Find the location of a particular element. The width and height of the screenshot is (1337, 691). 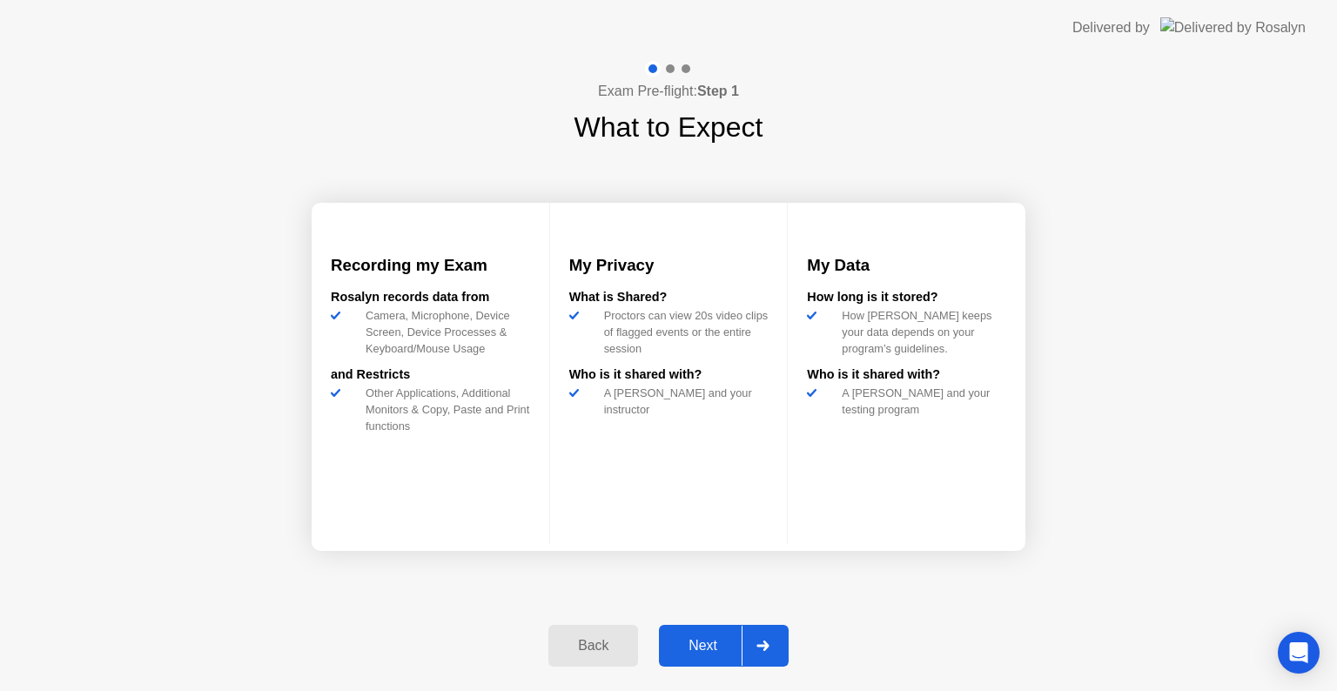

div: How long is it stored? is located at coordinates (906, 298).